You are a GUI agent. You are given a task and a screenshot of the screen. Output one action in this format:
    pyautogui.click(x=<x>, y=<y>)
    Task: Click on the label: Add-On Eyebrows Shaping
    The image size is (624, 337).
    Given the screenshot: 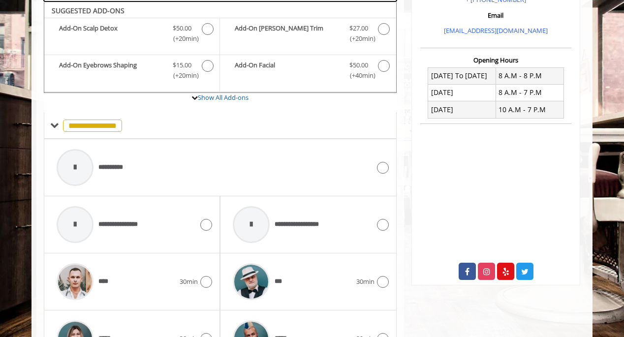 What is the action you would take?
    pyautogui.click(x=132, y=71)
    